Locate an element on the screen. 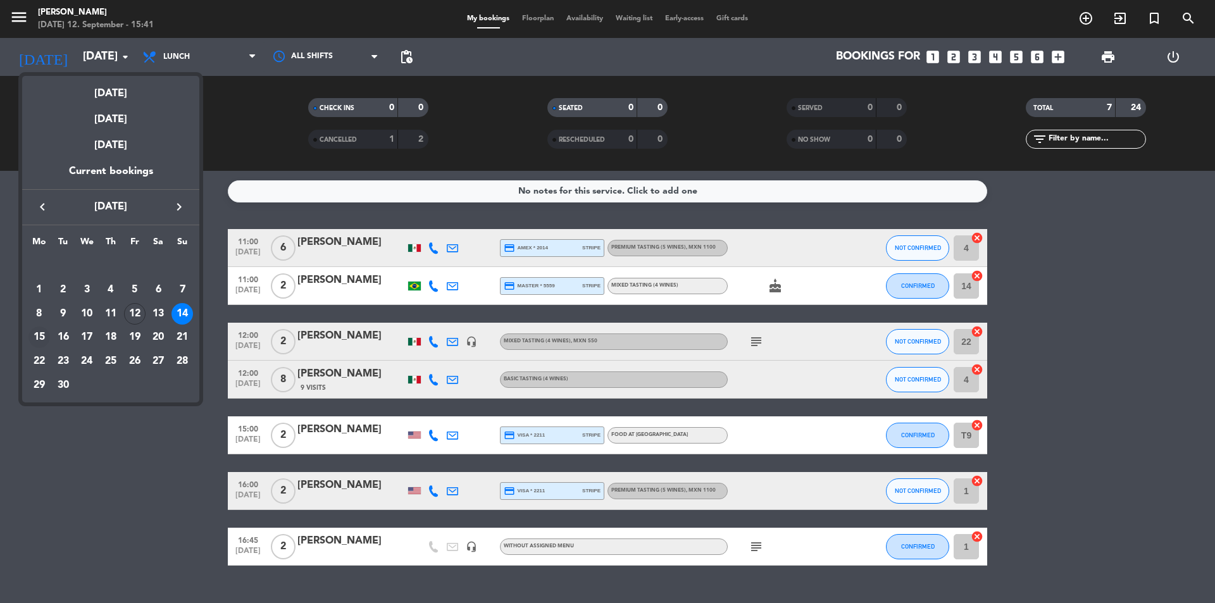 The height and width of the screenshot is (603, 1215). td: September 10, 2025 is located at coordinates (87, 314).